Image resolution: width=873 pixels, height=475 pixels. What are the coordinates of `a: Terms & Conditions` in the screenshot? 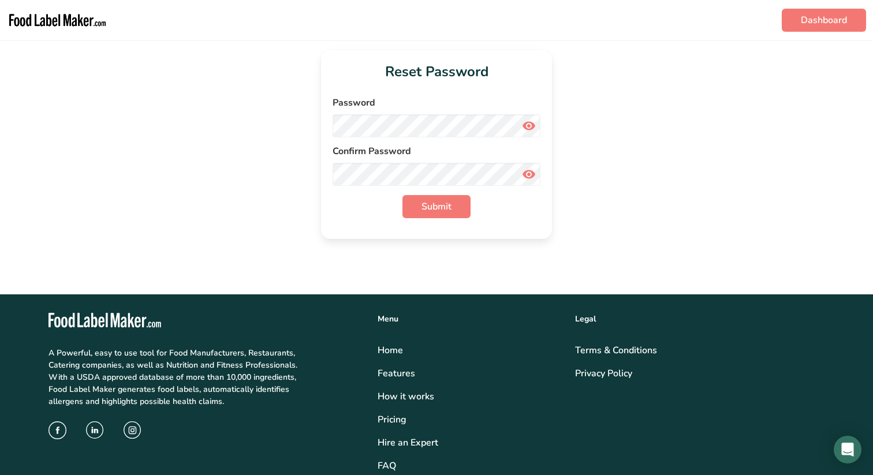 It's located at (700, 350).